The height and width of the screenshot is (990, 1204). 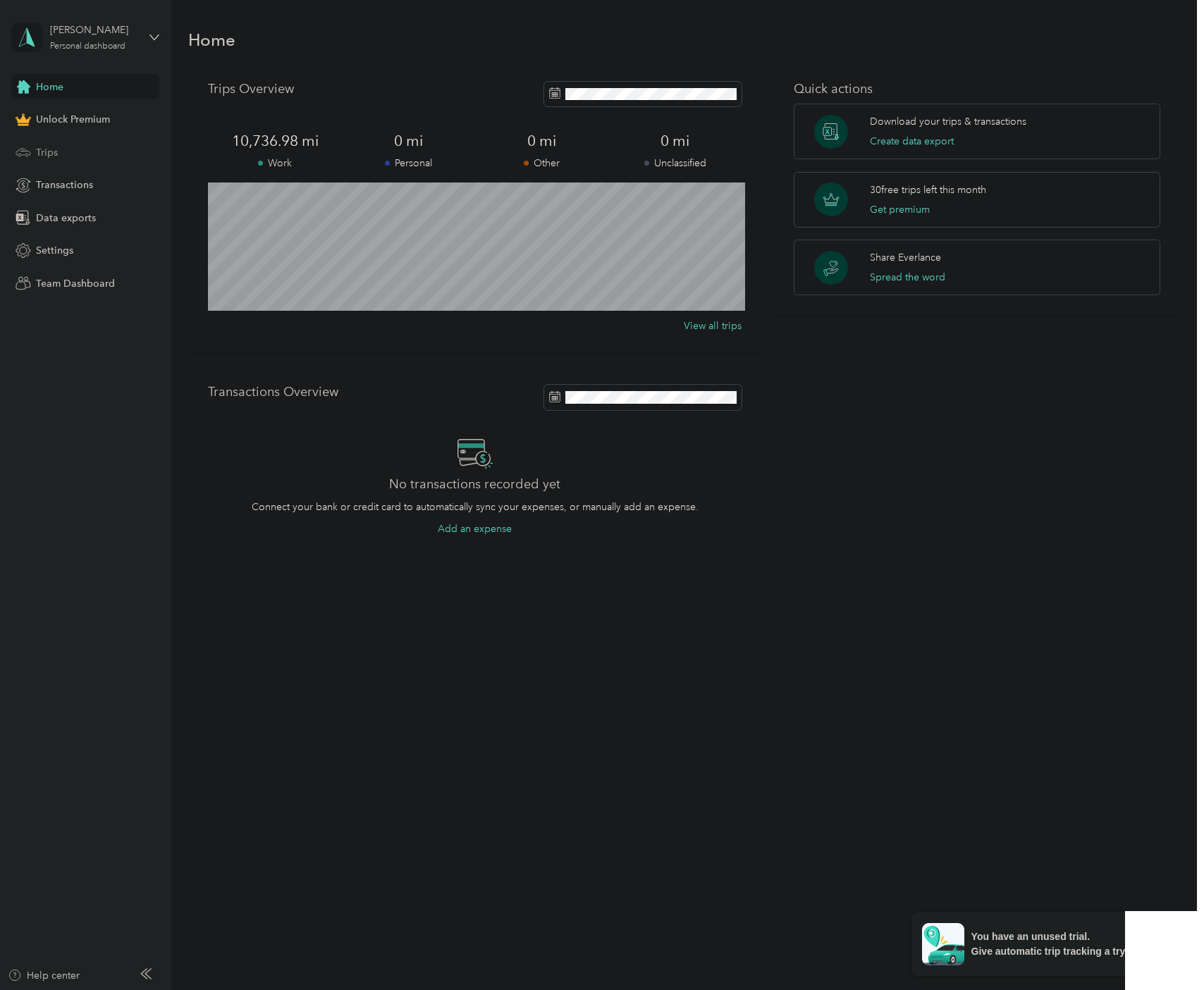 I want to click on p: Work, so click(x=274, y=162).